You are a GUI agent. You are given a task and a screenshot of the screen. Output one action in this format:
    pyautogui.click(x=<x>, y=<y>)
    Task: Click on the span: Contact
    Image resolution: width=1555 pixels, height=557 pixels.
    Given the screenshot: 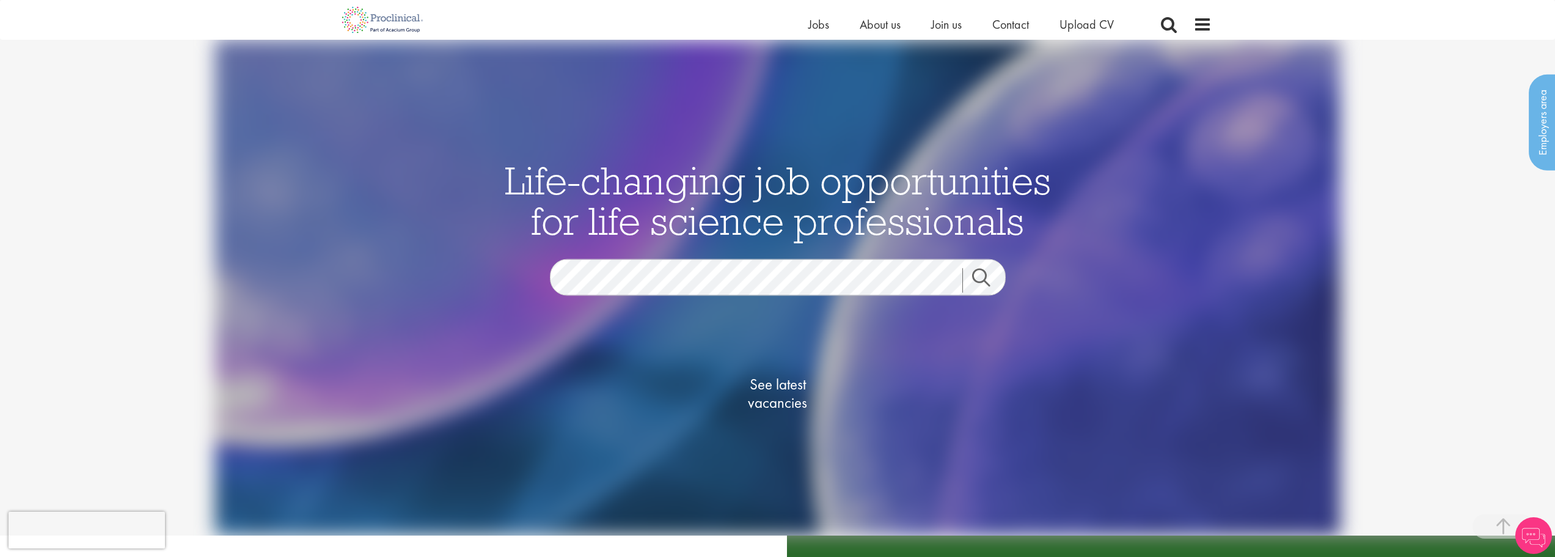 What is the action you would take?
    pyautogui.click(x=1011, y=24)
    